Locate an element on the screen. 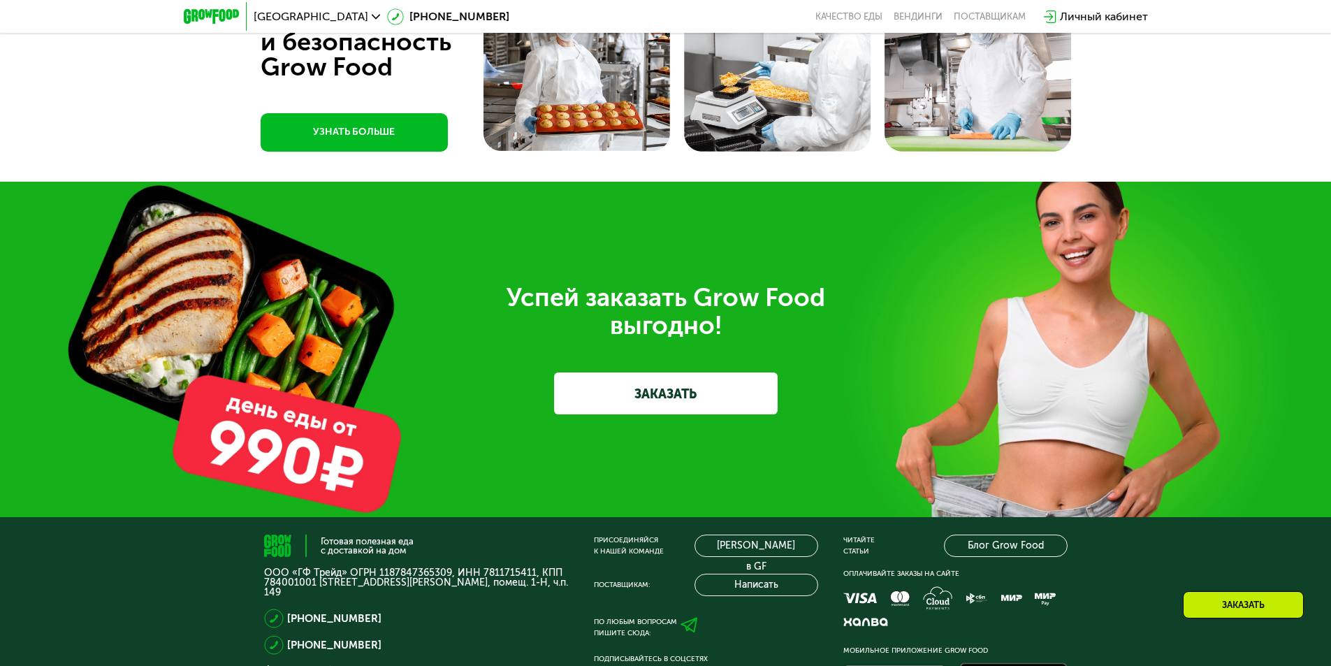 Image resolution: width=1331 pixels, height=666 pixels. div: Готовая полезная еда с доставкой на дом is located at coordinates (367, 546).